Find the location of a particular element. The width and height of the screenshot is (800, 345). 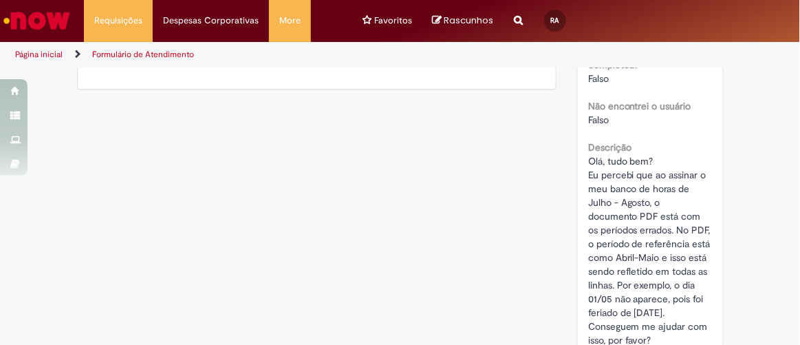

b: All clocking tasks completed? is located at coordinates (625, 58).